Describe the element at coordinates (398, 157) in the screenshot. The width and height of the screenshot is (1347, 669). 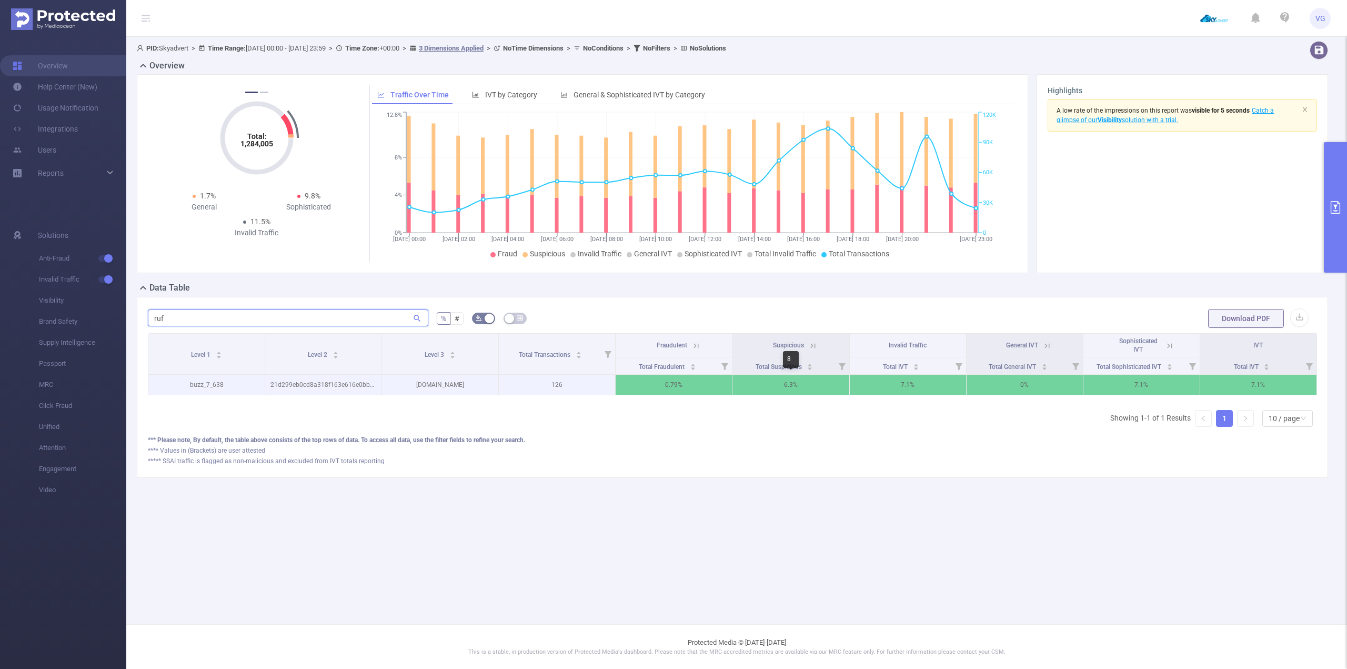
I see `tspan: 8%` at that location.